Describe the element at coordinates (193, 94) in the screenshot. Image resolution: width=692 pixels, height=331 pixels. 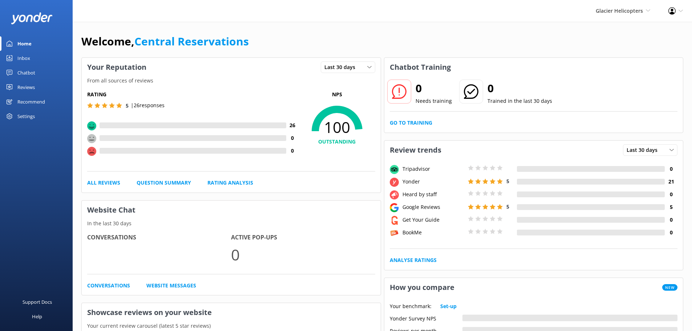
I see `h5: Rating` at that location.